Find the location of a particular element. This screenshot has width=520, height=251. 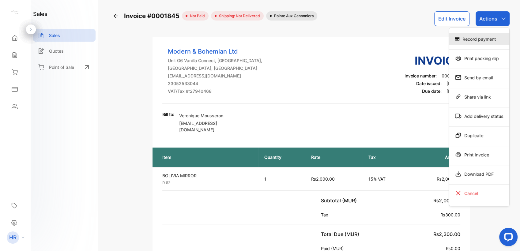

p: Sales is located at coordinates (54, 35).